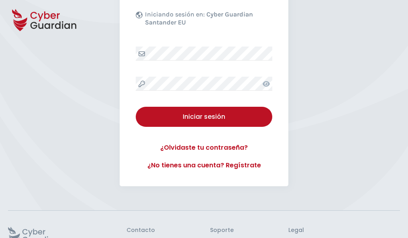 This screenshot has width=408, height=238. I want to click on a: ¿Olvidaste tu contraseña?, so click(204, 148).